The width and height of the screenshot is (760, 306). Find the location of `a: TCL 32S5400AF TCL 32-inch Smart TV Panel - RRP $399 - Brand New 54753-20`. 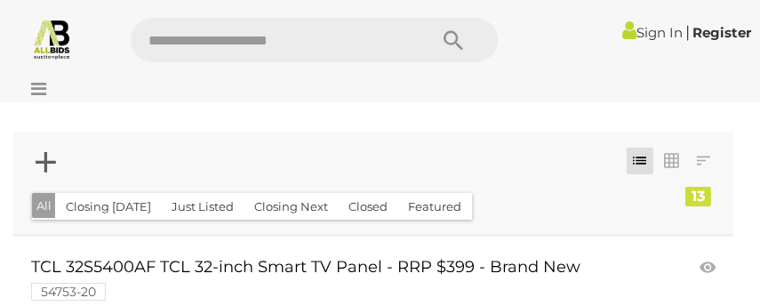

a: TCL 32S5400AF TCL 32-inch Smart TV Panel - RRP $399 - Brand New 54753-20 is located at coordinates (318, 278).